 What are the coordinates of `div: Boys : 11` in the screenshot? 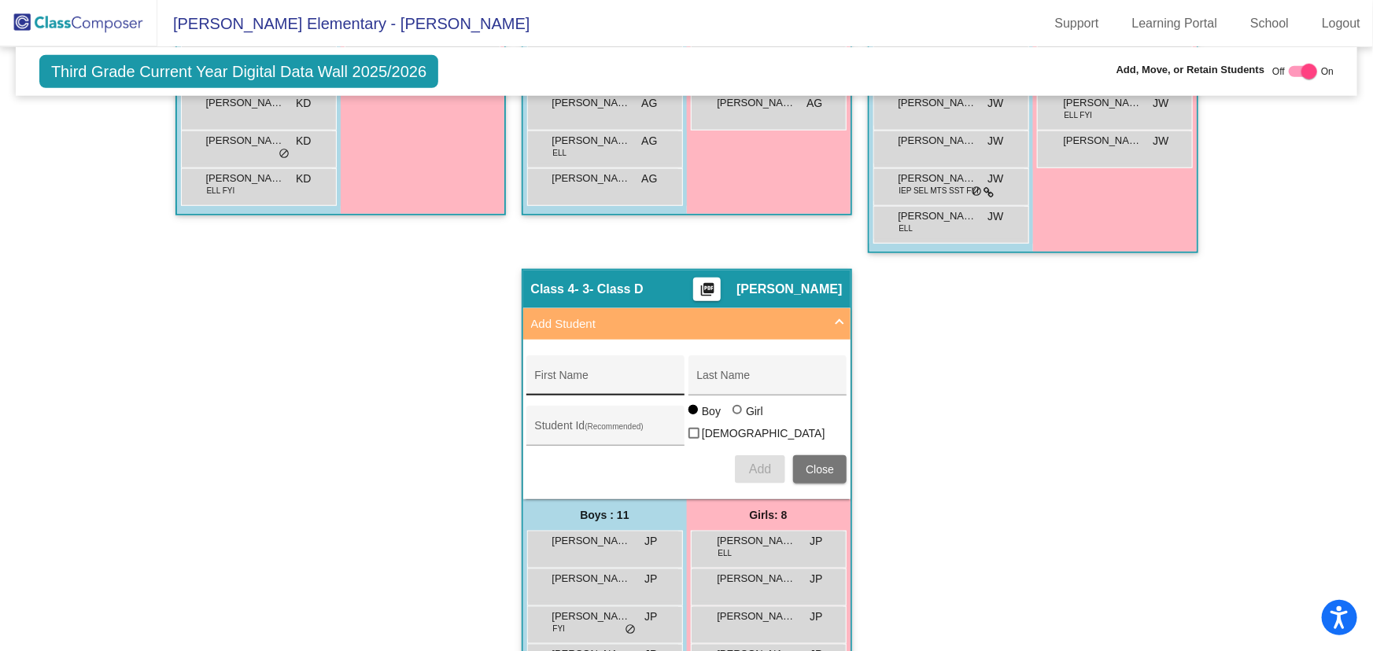 It's located at (605, 515).